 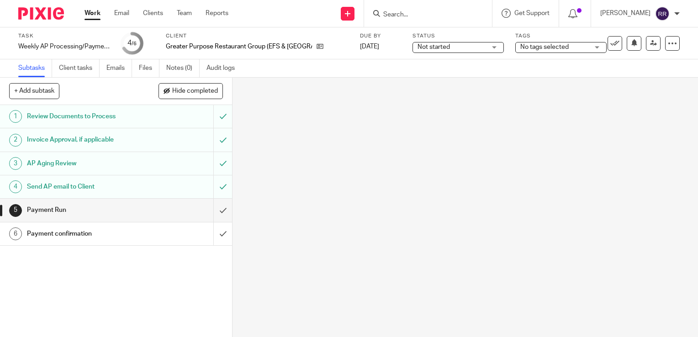 What do you see at coordinates (320, 46) in the screenshot?
I see `i: Open client page` at bounding box center [320, 46].